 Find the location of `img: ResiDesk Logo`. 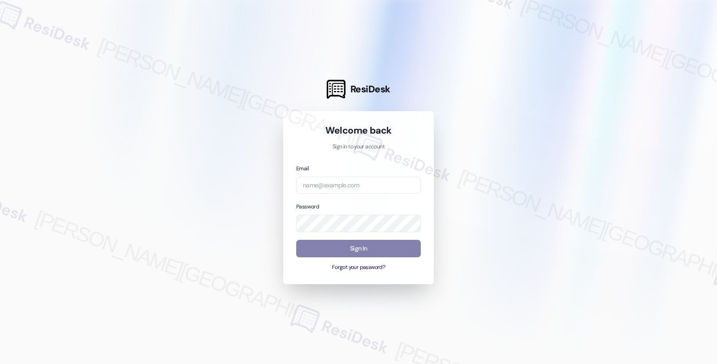

img: ResiDesk Logo is located at coordinates (336, 89).